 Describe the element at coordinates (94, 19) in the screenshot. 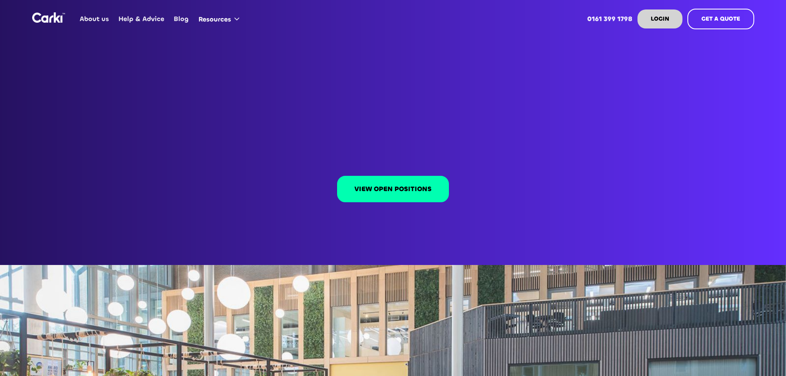

I see `a: About us` at that location.